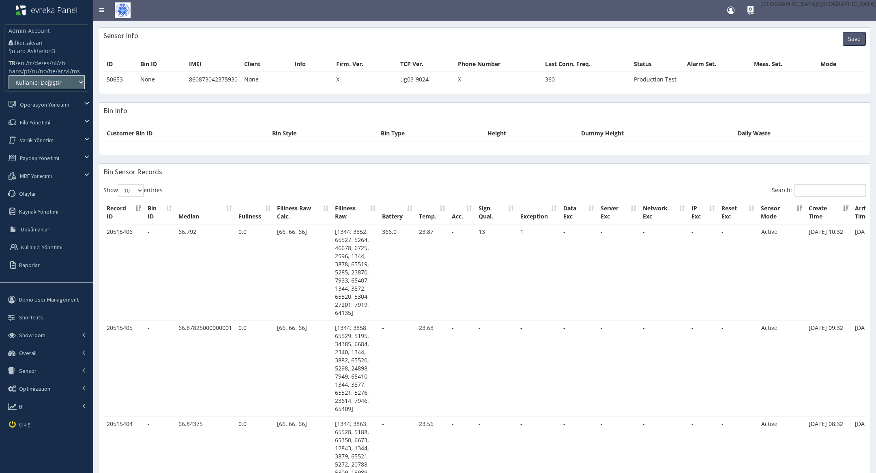 The image size is (876, 473). Describe the element at coordinates (586, 64) in the screenshot. I see `th: Last Conn. Freq.` at that location.